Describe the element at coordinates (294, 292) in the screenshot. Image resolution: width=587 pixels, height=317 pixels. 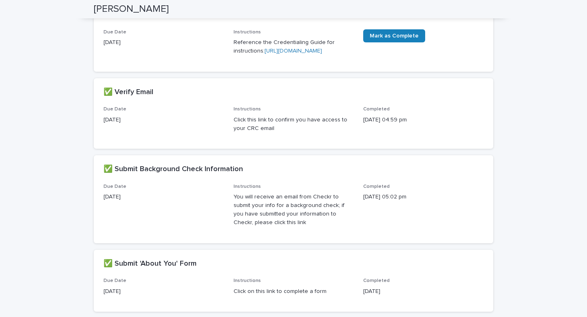
I see `p: Click on this link to complete a form` at that location.